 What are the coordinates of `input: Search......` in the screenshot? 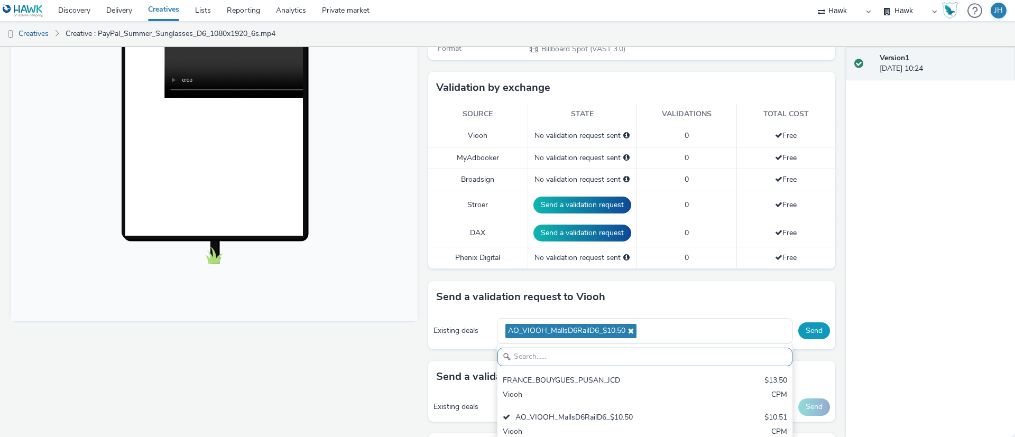 It's located at (645, 357).